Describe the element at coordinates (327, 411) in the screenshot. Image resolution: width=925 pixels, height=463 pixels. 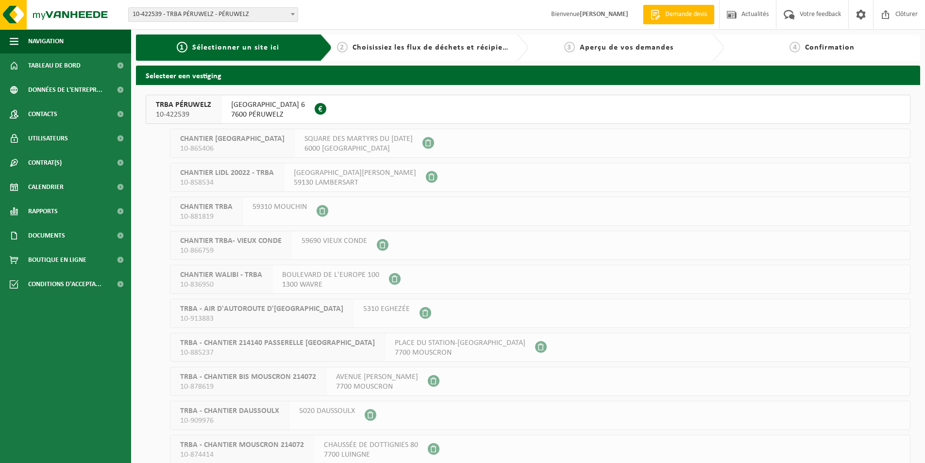
I see `span: 5020 DAUSSOULX` at that location.